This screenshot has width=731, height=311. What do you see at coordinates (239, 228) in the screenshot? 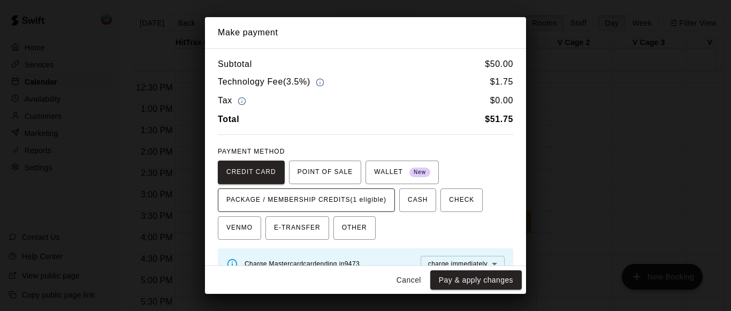
I see `span: VENMO` at bounding box center [239, 228].